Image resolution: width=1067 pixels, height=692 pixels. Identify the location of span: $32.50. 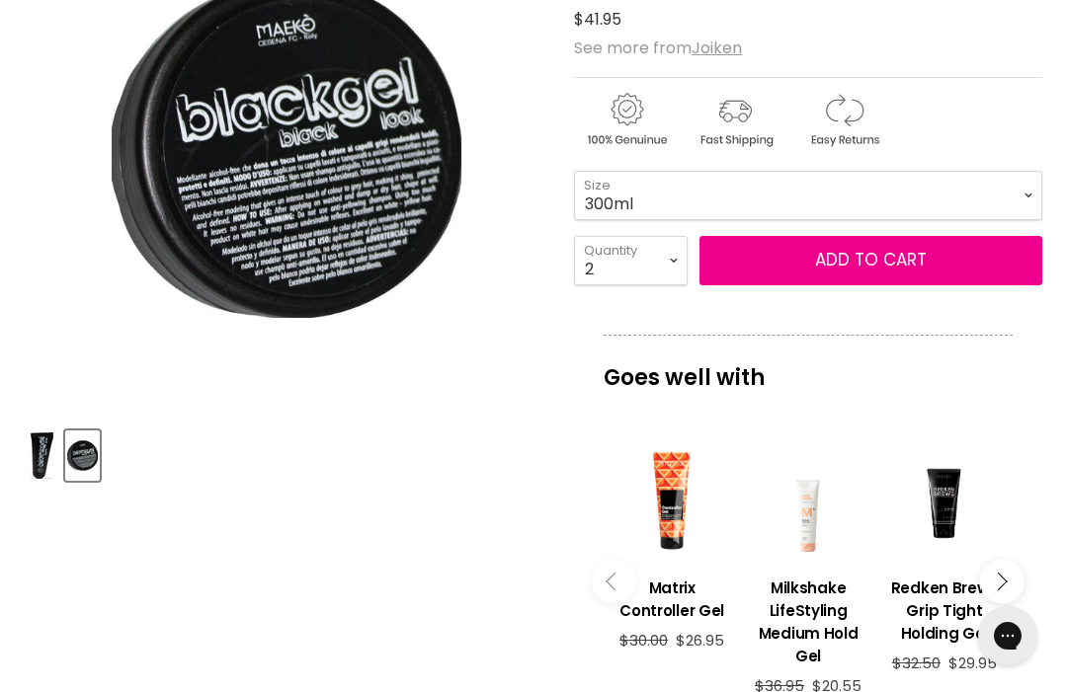
(916, 663).